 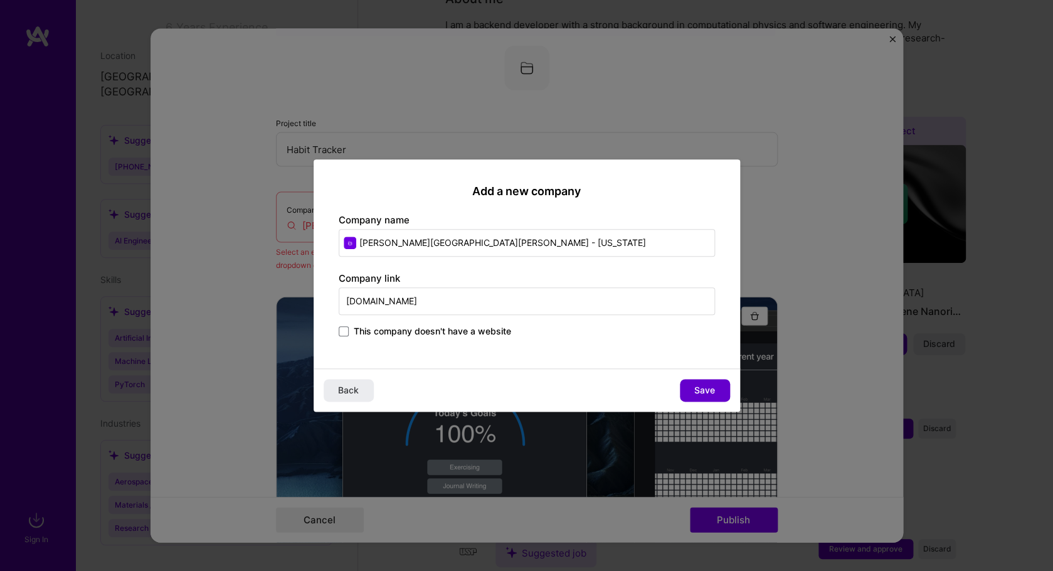 What do you see at coordinates (349, 390) in the screenshot?
I see `button: Back` at bounding box center [349, 390].